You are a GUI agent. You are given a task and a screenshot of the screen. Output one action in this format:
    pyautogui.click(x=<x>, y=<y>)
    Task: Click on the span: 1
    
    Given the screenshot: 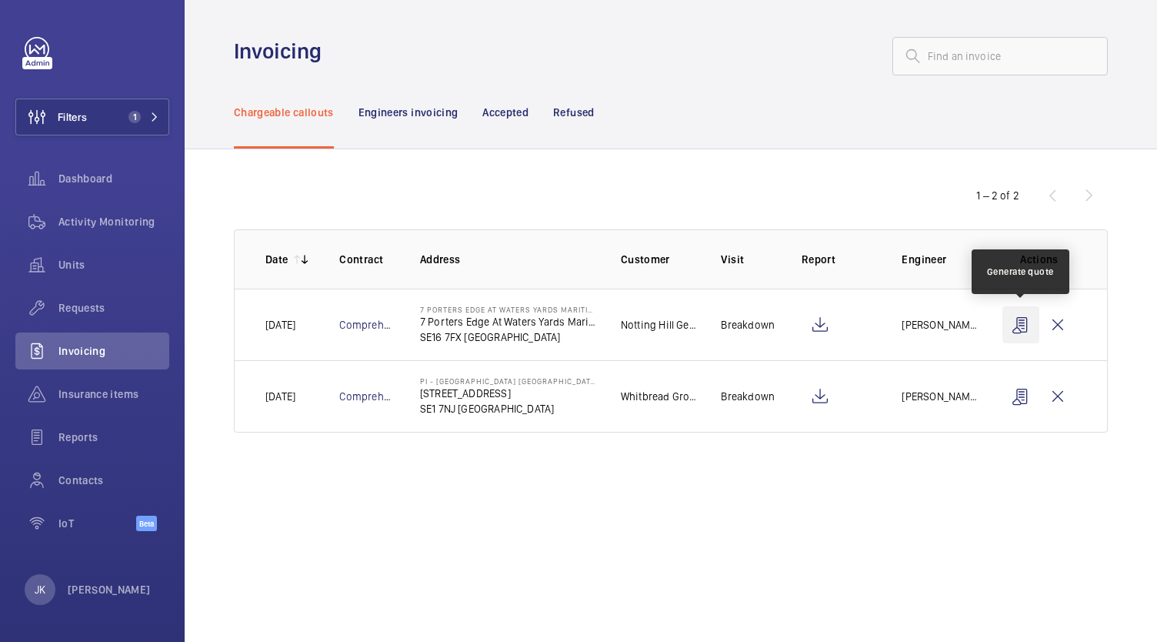 What is the action you would take?
    pyautogui.click(x=135, y=117)
    